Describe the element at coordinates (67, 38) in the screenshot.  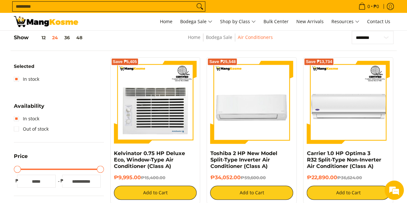
I see `button: 36` at that location.